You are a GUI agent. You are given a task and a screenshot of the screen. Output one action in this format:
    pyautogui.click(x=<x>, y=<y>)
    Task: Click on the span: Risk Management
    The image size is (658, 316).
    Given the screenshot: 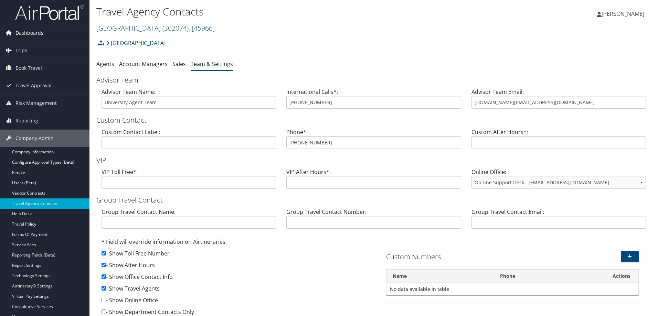 What is the action you would take?
    pyautogui.click(x=36, y=103)
    